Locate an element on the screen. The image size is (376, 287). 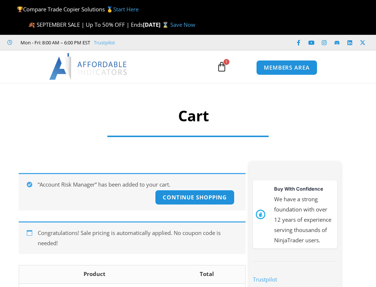
a: 1 is located at coordinates (222, 67).